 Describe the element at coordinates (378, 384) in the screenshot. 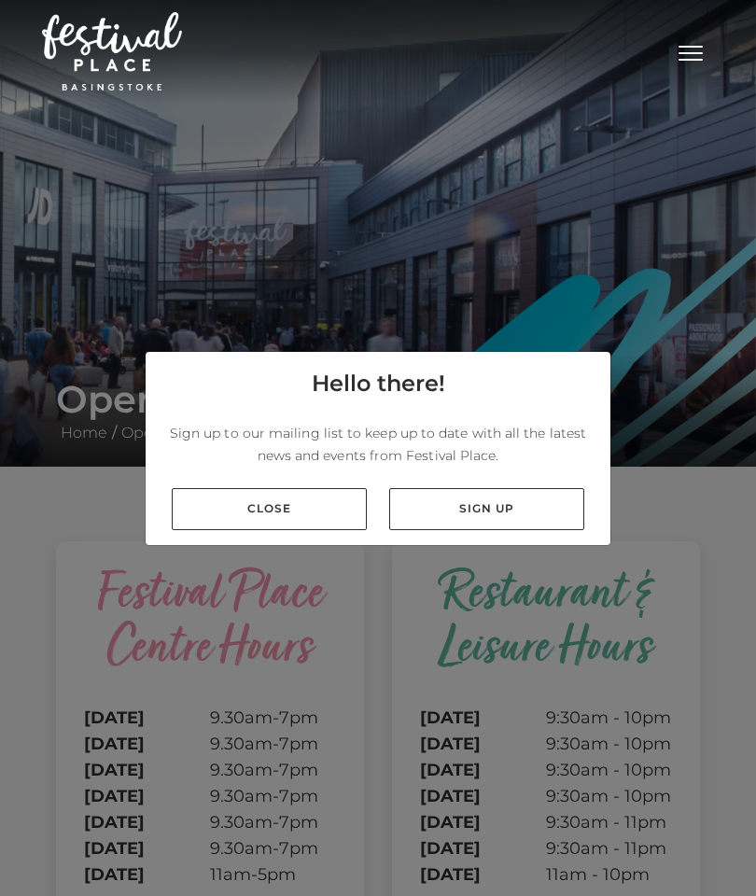

I see `h4: Hello there!` at that location.